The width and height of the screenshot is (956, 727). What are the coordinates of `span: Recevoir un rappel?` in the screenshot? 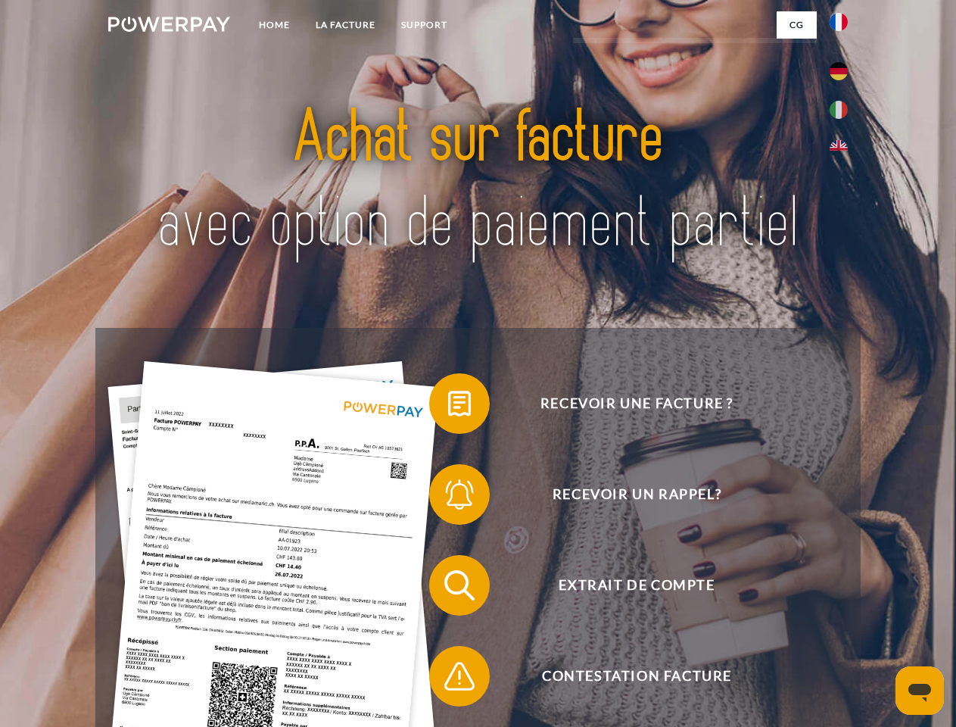 It's located at (636, 494).